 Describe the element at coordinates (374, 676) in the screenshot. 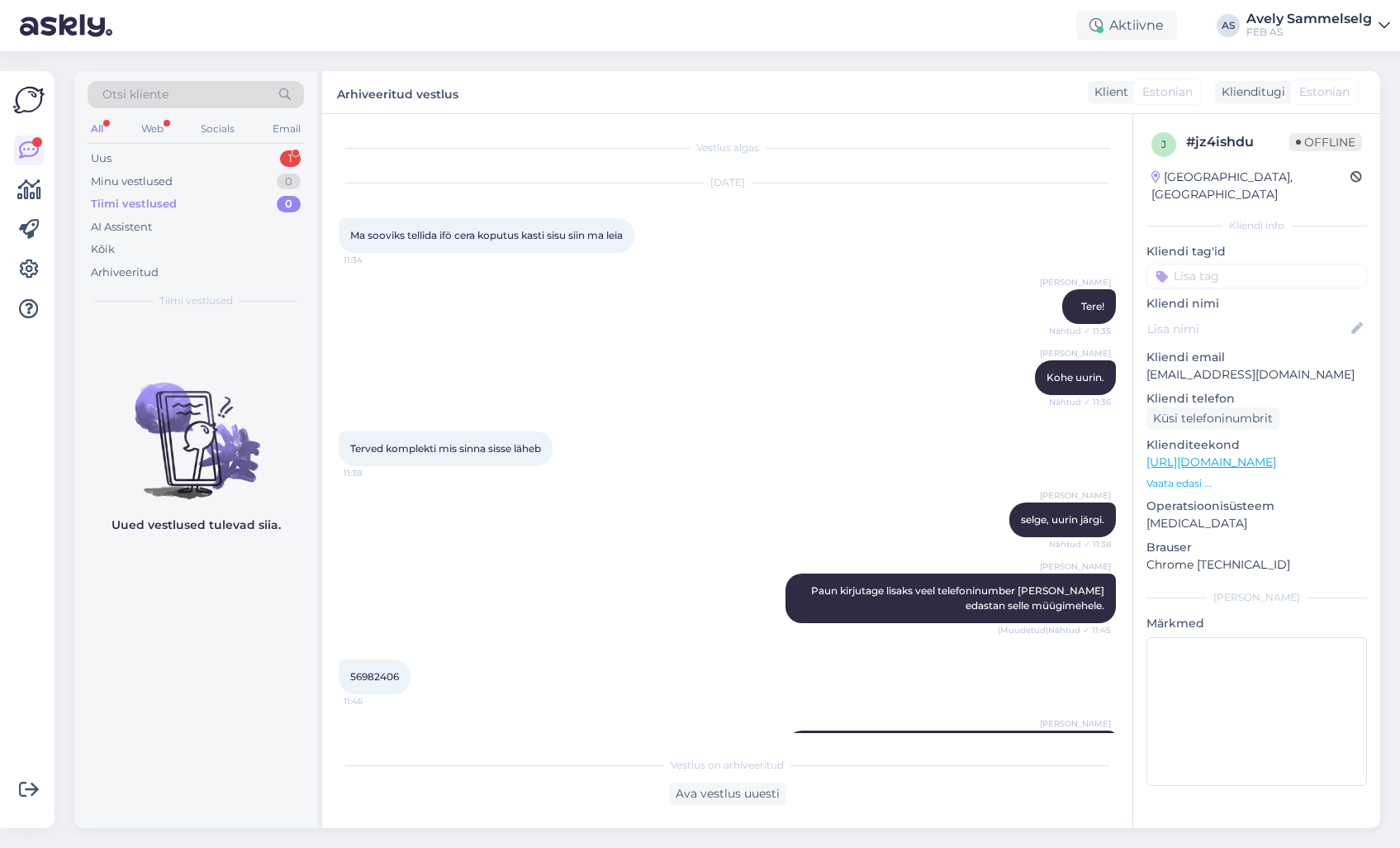

I see `span: 56982406` at that location.